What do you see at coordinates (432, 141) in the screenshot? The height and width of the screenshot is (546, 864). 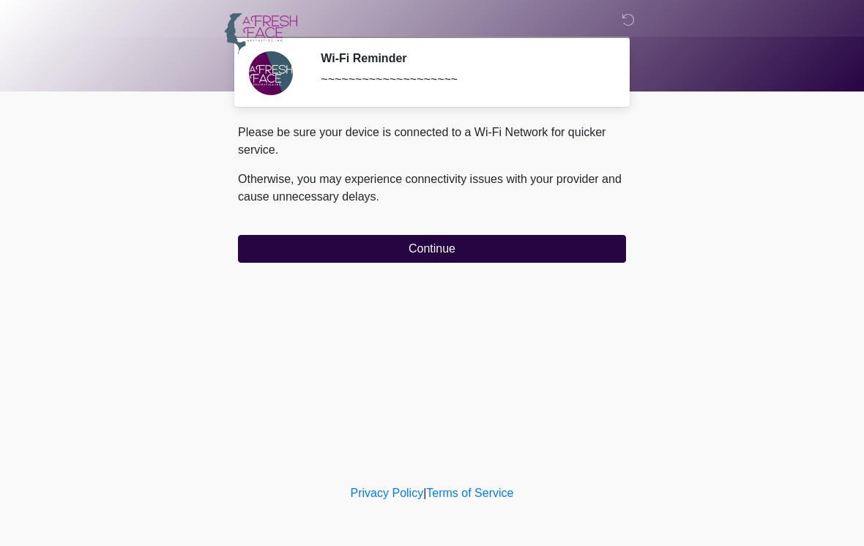 I see `p: Please be sure your device is connected to a Wi-Fi Network for quicker service.` at bounding box center [432, 141].